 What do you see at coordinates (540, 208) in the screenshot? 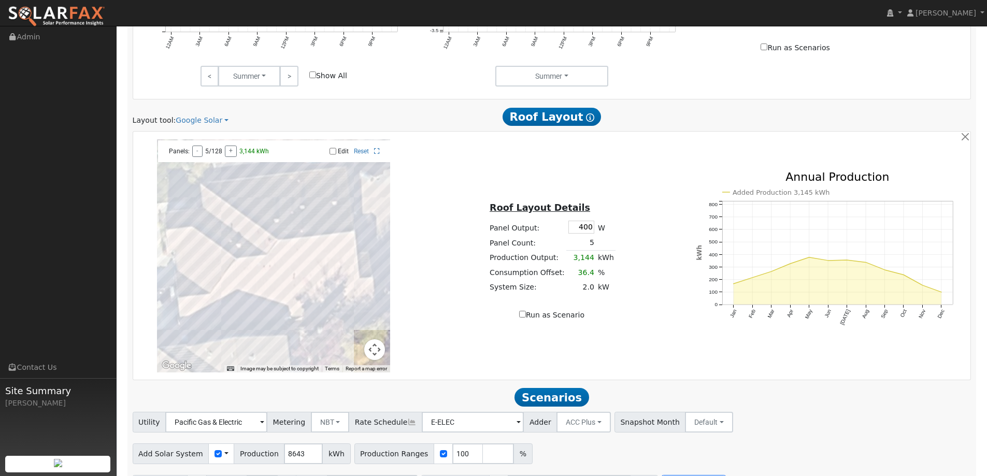
I see `u: Roof Layout Details` at bounding box center [540, 208].